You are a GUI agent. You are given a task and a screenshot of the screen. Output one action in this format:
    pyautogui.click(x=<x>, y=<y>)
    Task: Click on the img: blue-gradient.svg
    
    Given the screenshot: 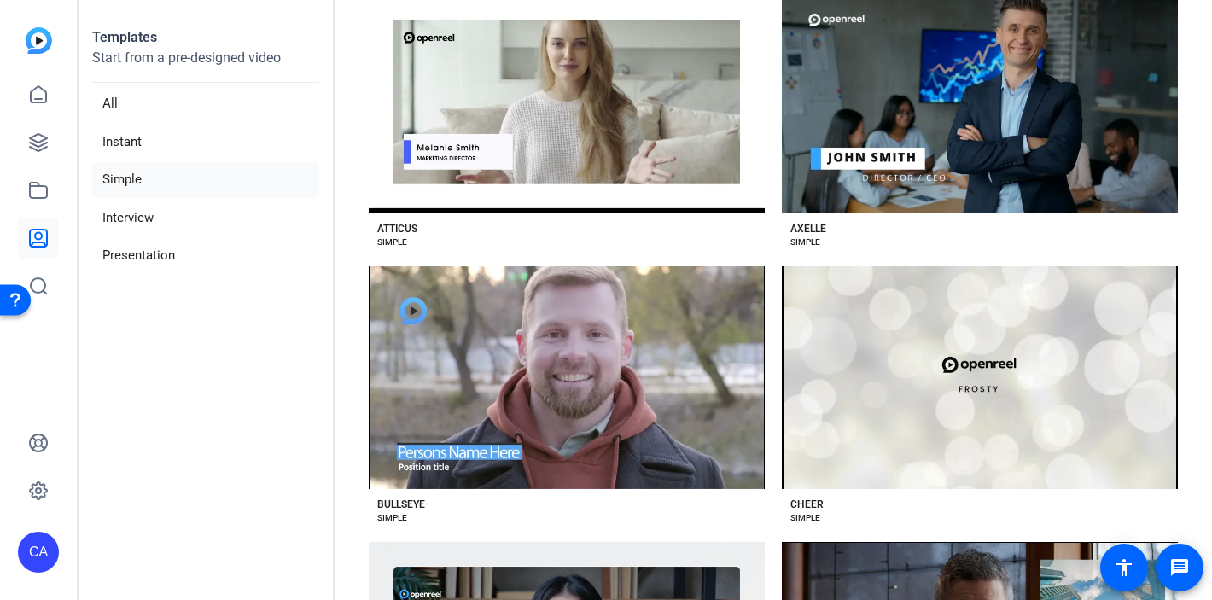 What is the action you would take?
    pyautogui.click(x=38, y=40)
    